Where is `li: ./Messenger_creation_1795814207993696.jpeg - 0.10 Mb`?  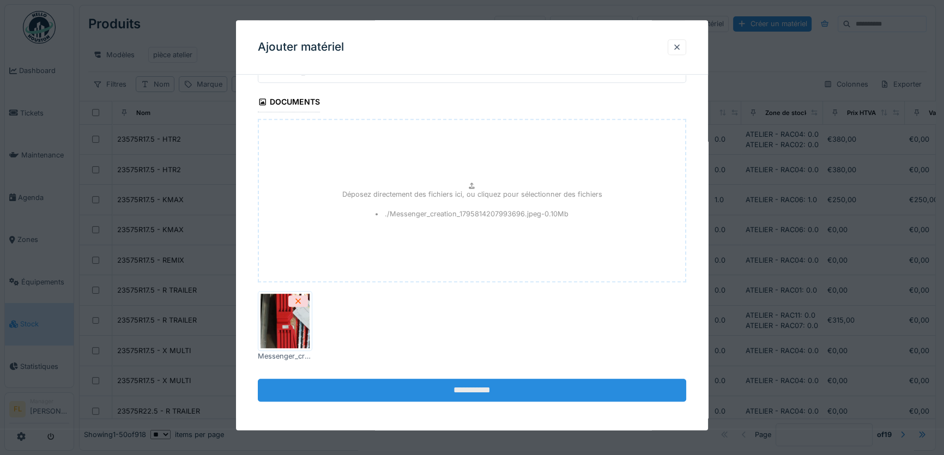
li: ./Messenger_creation_1795814207993696.jpeg - 0.10 Mb is located at coordinates (472, 214).